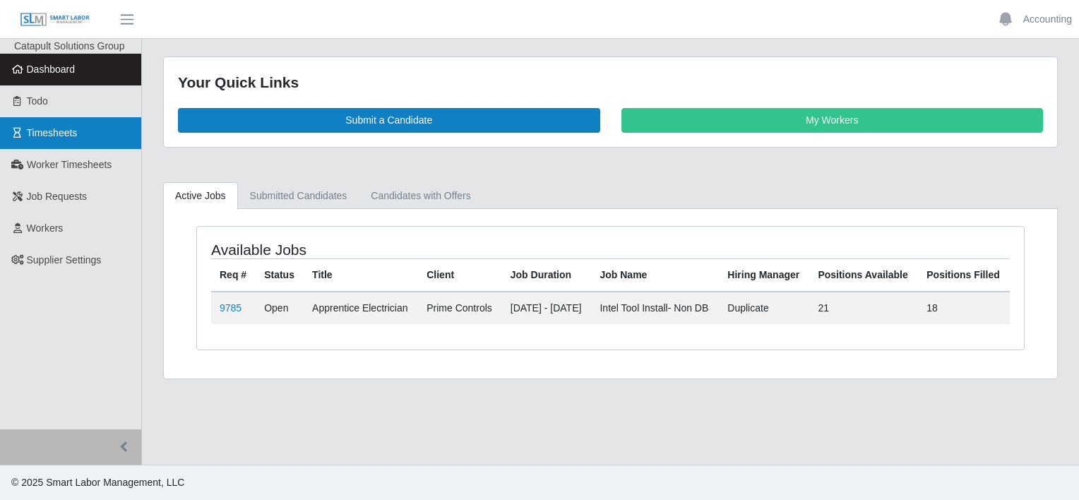  Describe the element at coordinates (55, 20) in the screenshot. I see `img: SLM Logo` at that location.